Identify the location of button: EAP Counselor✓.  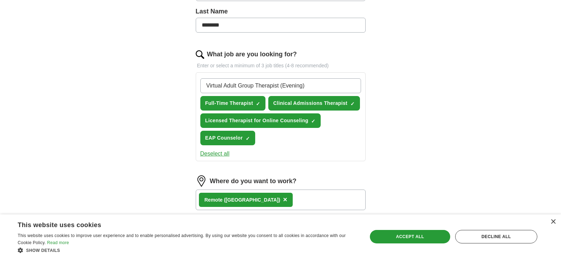
(227, 138).